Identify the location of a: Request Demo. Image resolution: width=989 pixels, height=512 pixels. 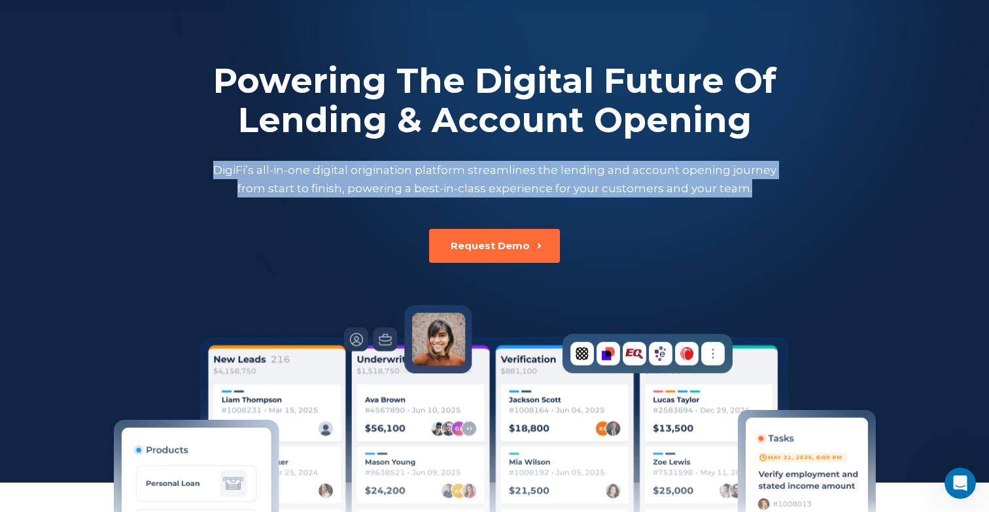
(495, 246).